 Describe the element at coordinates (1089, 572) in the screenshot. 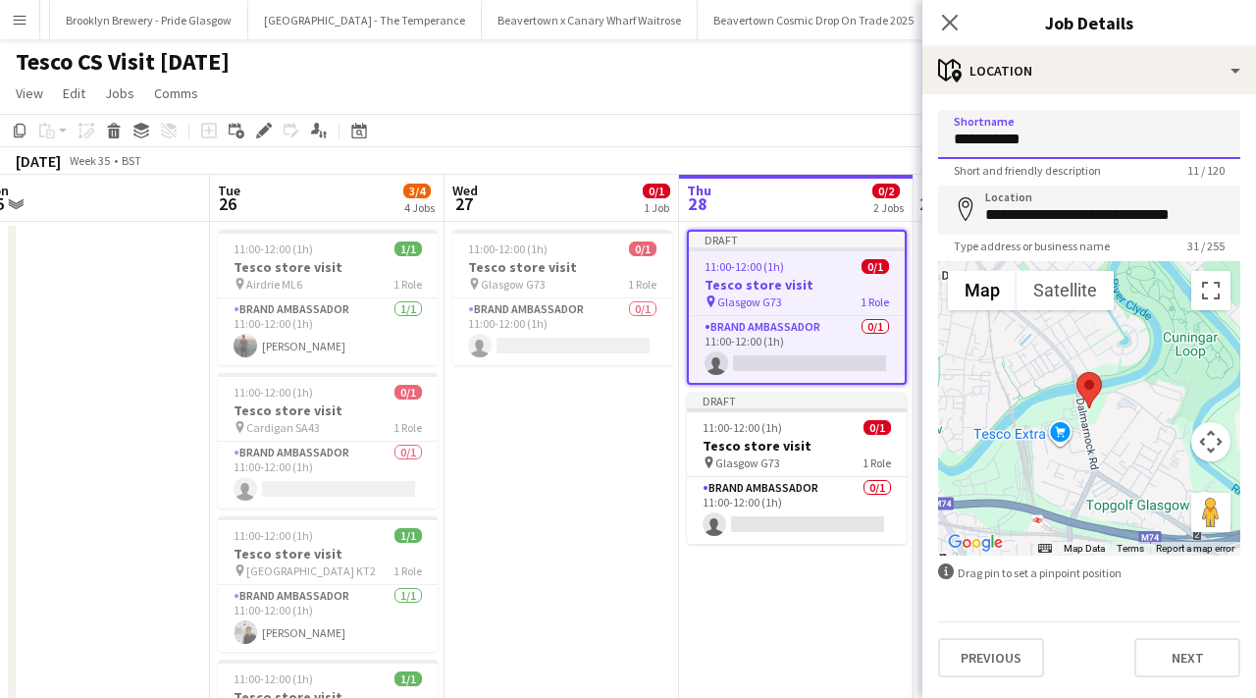

I see `div: Drag pin to set a pinpoint position` at that location.